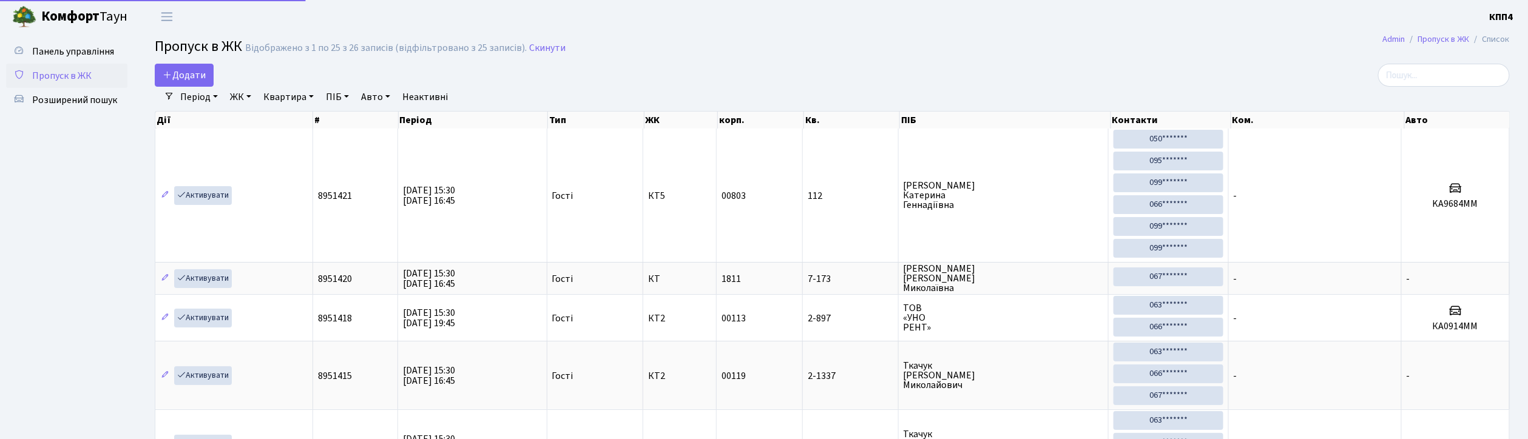 This screenshot has width=1528, height=439. Describe the element at coordinates (1501, 17) in the screenshot. I see `b: КПП4` at that location.